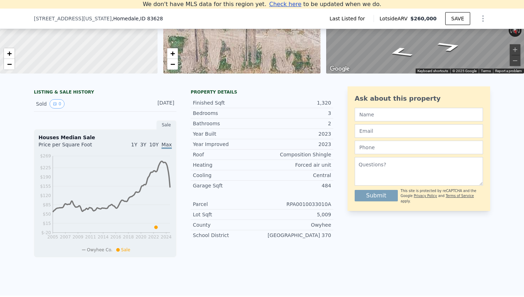 The height and width of the screenshot is (297, 524). I want to click on div: Price per Square Foot, so click(72, 147).